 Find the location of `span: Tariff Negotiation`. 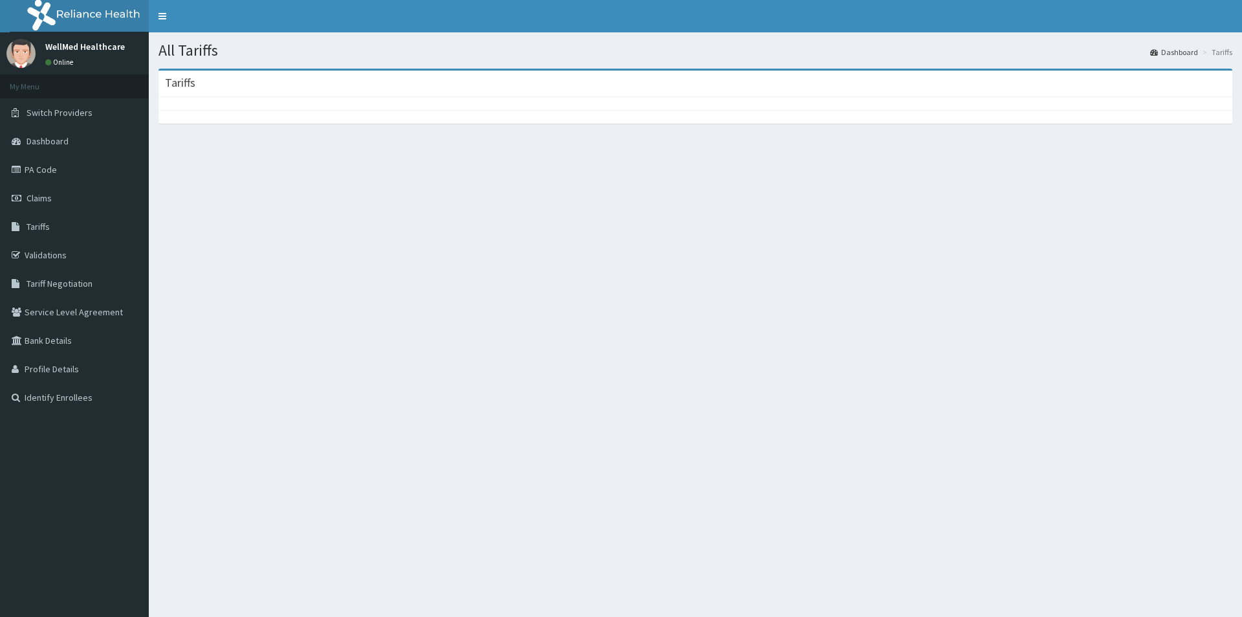

span: Tariff Negotiation is located at coordinates (60, 283).